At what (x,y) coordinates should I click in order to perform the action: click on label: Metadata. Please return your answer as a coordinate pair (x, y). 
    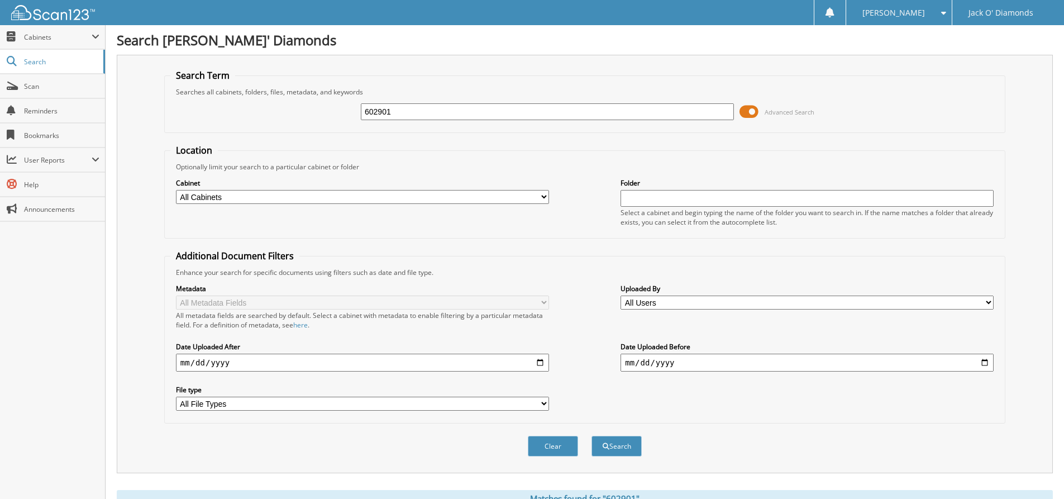
    Looking at the image, I should click on (363, 288).